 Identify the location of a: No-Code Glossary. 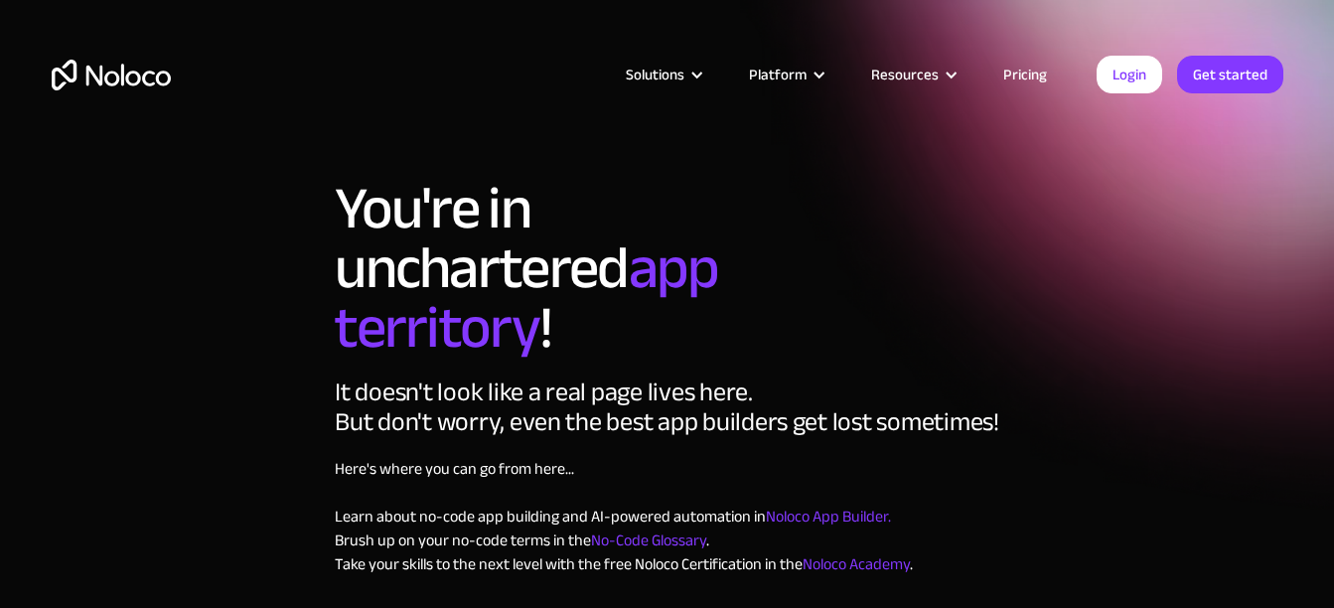
(648, 540).